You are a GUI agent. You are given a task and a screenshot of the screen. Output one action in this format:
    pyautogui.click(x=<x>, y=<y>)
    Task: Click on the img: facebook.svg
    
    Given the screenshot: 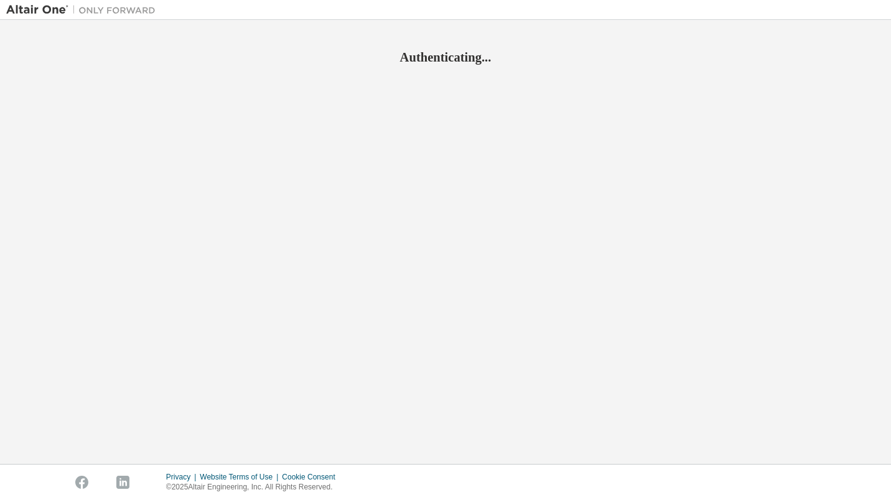 What is the action you would take?
    pyautogui.click(x=82, y=482)
    